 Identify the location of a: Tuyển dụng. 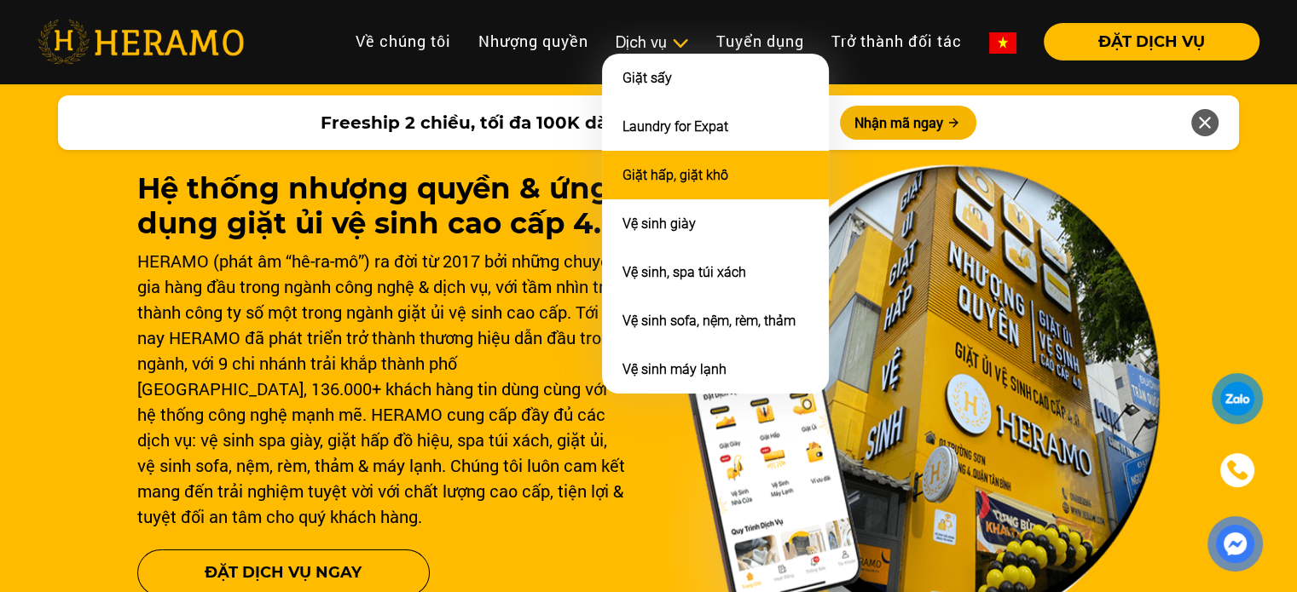
(760, 41).